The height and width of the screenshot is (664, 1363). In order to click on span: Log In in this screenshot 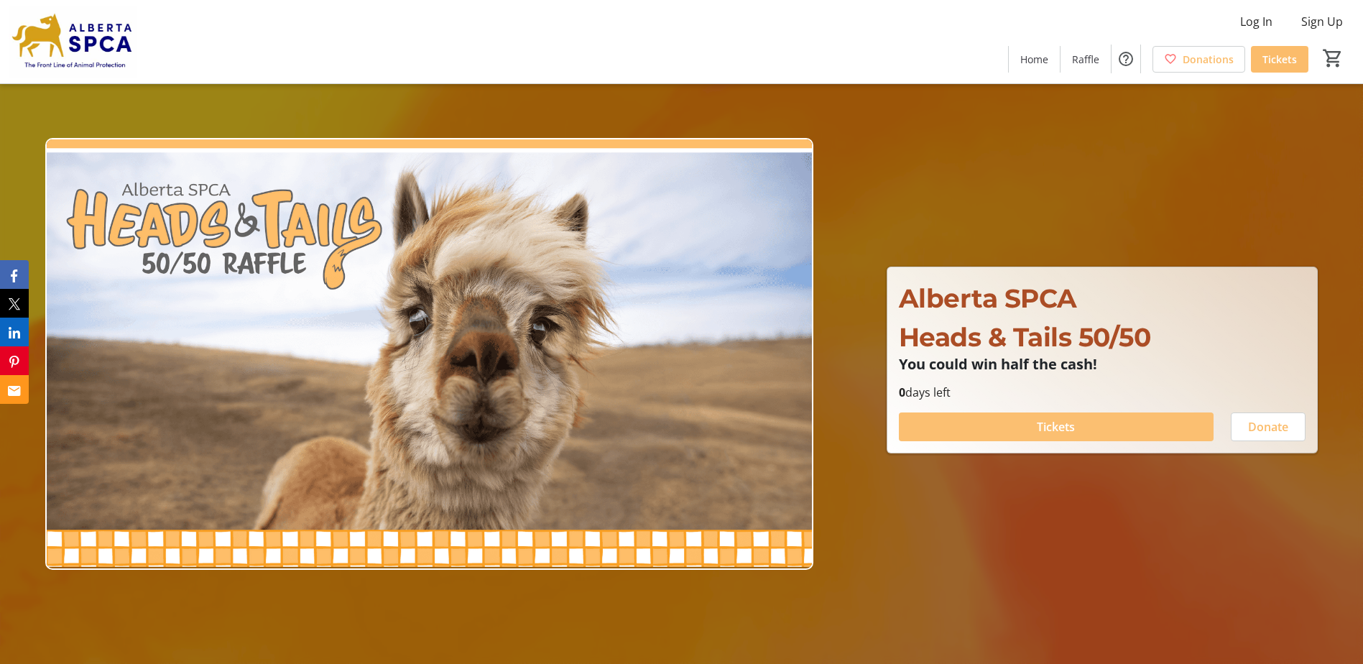, I will do `click(1256, 22)`.